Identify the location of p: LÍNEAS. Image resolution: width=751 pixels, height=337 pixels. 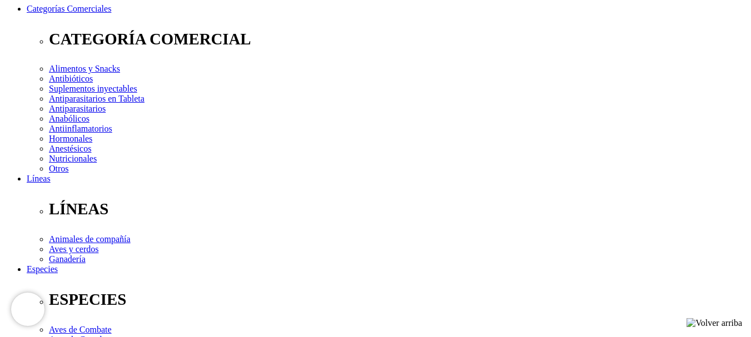
(397, 209).